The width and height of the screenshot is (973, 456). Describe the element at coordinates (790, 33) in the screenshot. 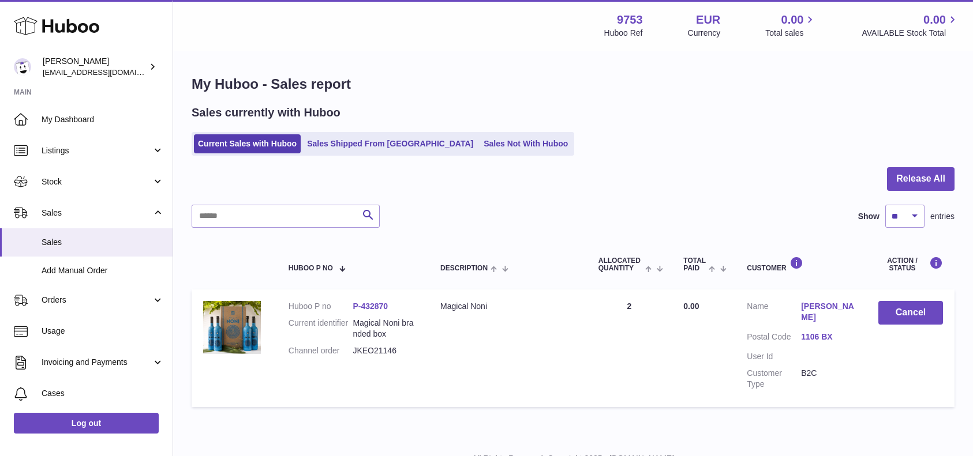

I see `span: Total sales` at that location.